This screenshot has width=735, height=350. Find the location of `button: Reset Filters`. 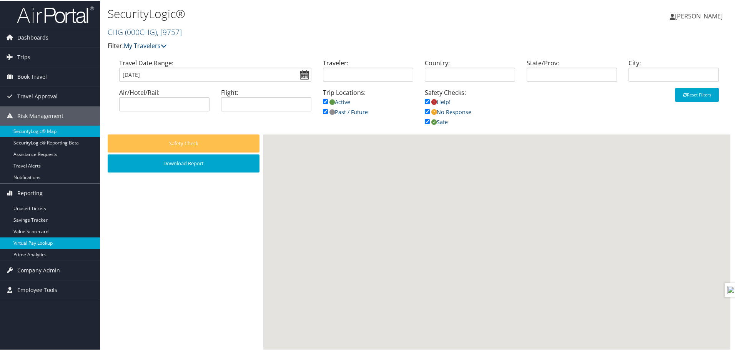

button: Reset Filters is located at coordinates (697, 94).